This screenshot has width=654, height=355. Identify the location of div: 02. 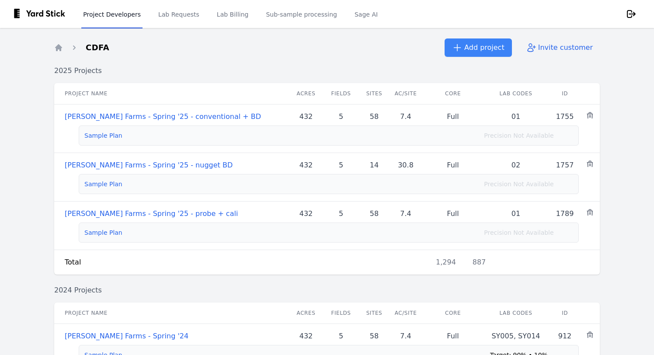
(515, 165).